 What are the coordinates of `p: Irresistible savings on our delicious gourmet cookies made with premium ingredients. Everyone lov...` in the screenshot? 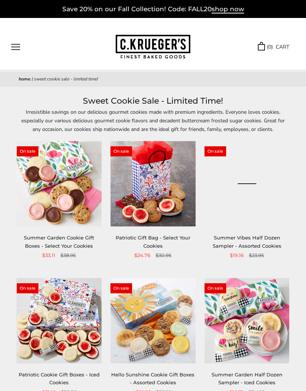 It's located at (153, 120).